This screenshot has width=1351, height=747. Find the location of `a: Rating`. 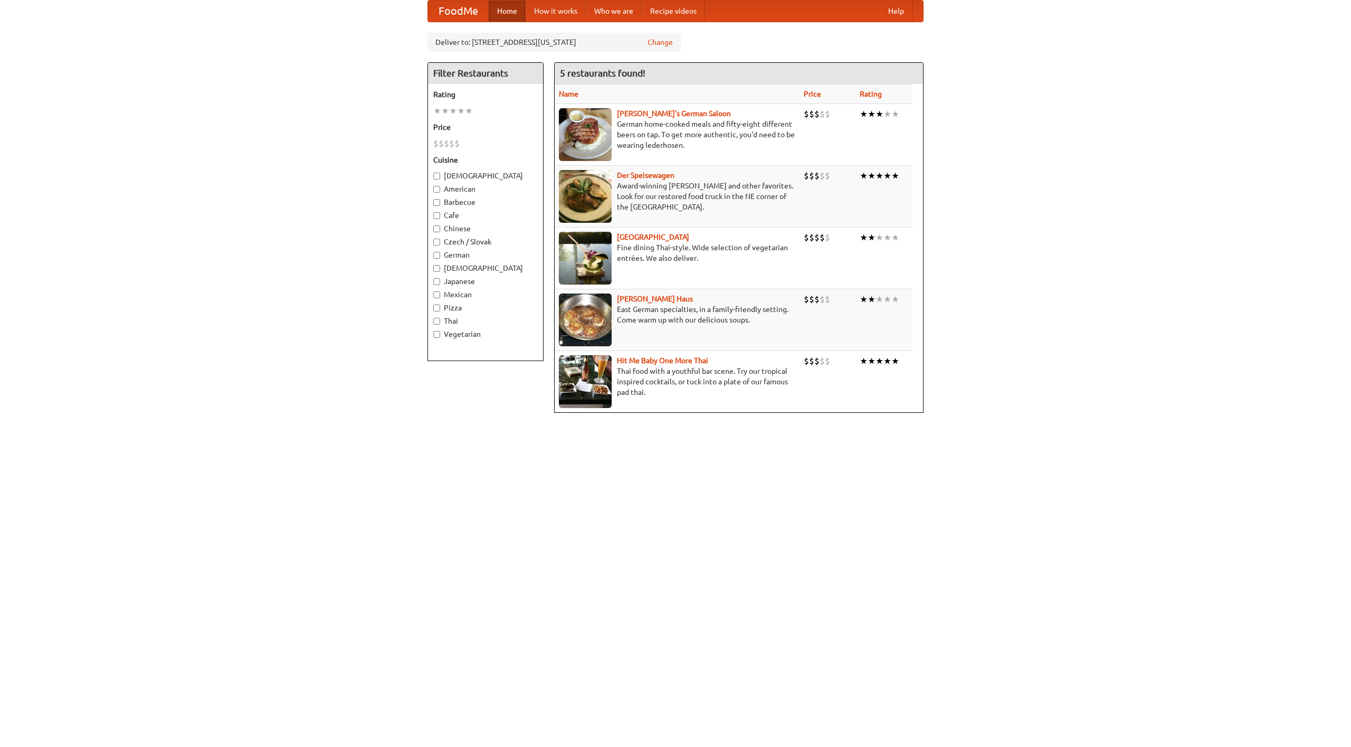

a: Rating is located at coordinates (871, 94).